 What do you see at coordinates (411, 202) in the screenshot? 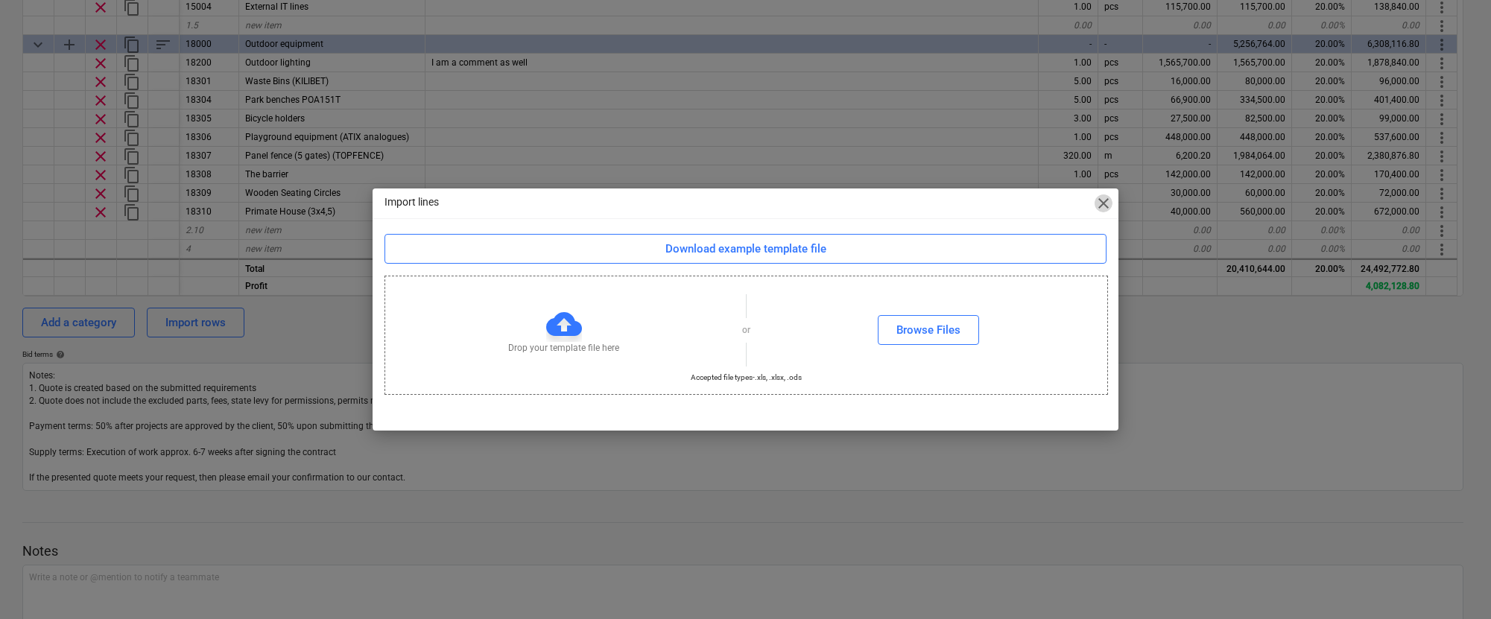
I see `p: Import lines` at bounding box center [411, 202].